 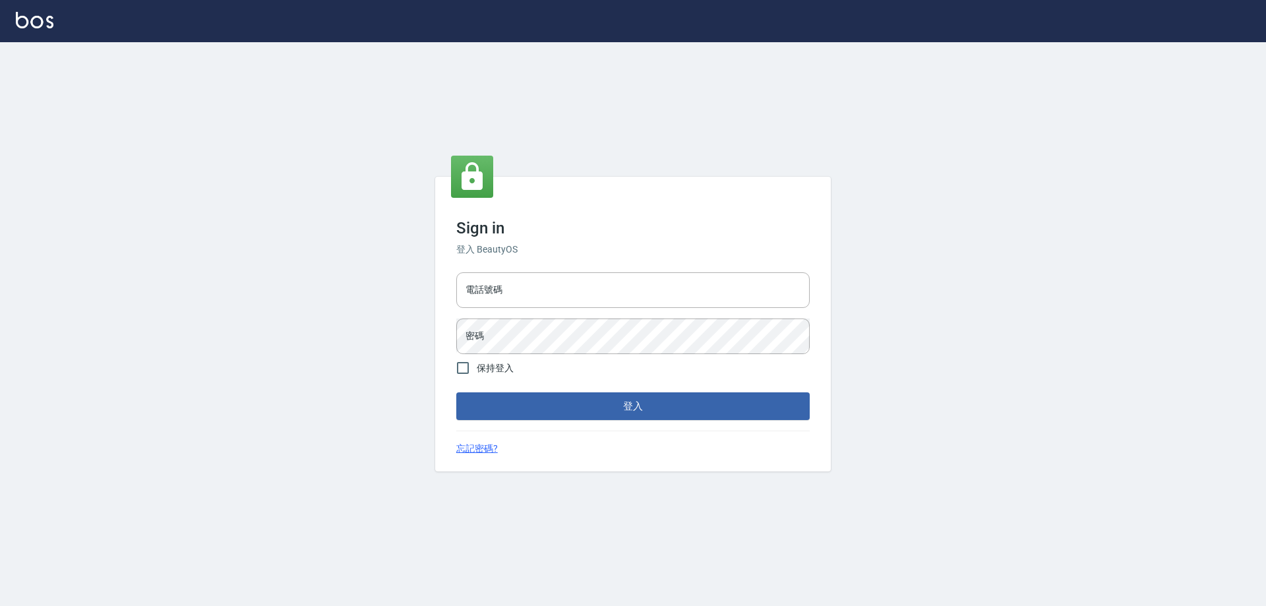 I want to click on h3: Sign in, so click(x=633, y=228).